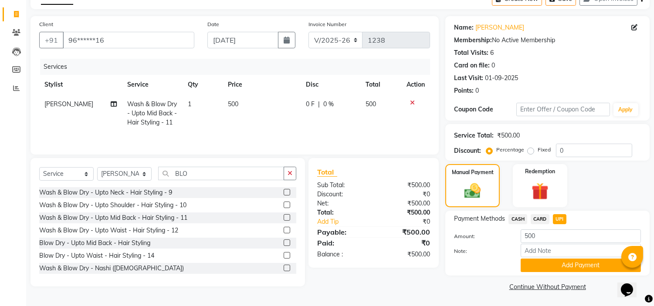 This screenshot has height=306, width=654. Describe the element at coordinates (480, 219) in the screenshot. I see `span: Payment Methods` at that location.